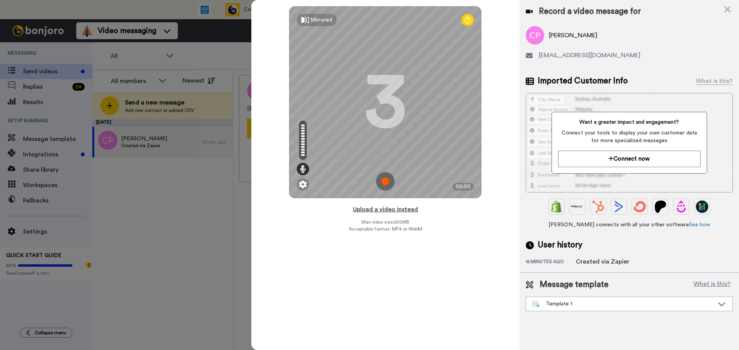  I want to click on button: Upload a video instead, so click(385, 210).